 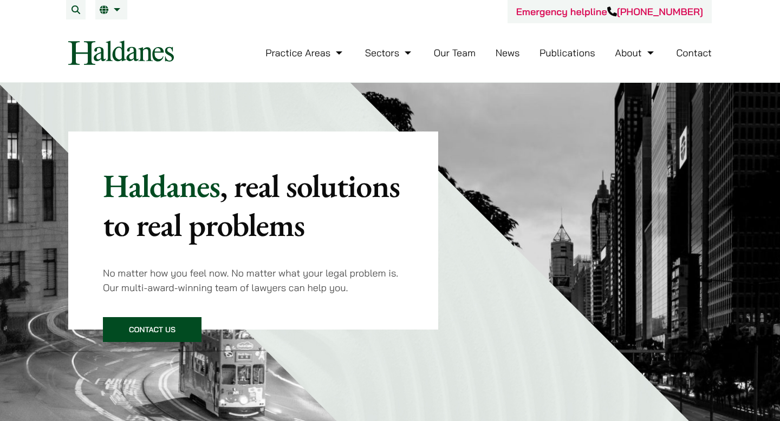 What do you see at coordinates (454, 53) in the screenshot?
I see `a: Our Team` at bounding box center [454, 53].